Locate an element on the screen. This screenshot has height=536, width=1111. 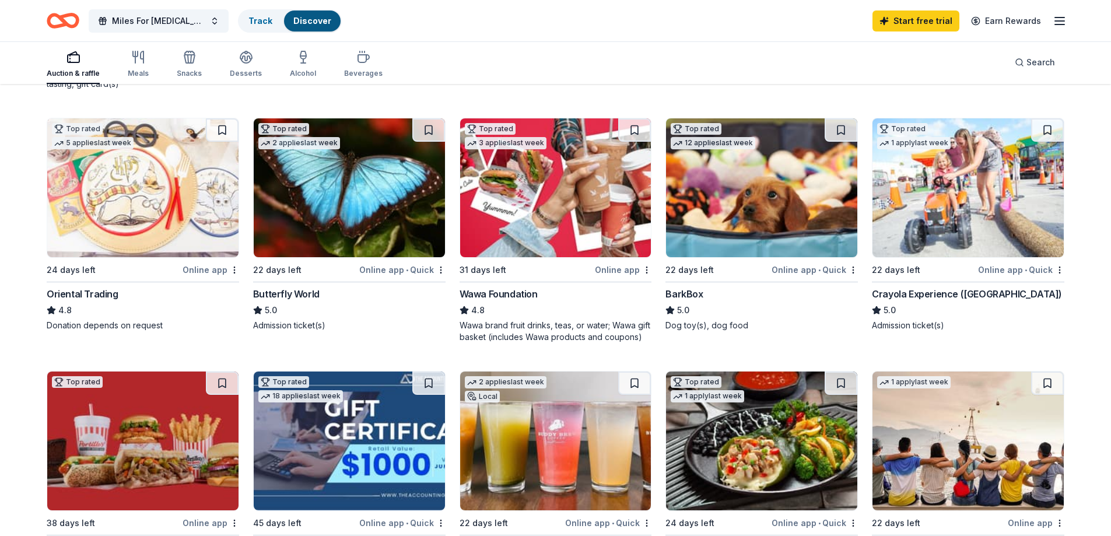
div: 3 applies last week is located at coordinates (506, 143).